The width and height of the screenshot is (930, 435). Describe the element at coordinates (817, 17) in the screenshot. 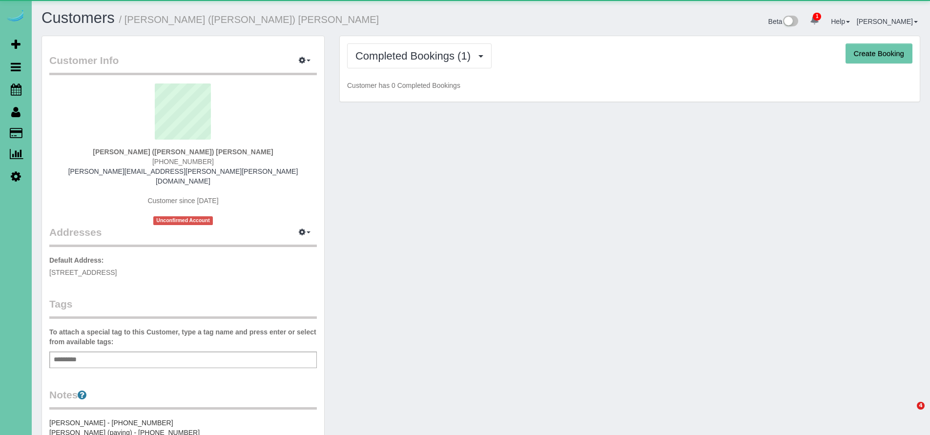

I see `span: 1` at that location.